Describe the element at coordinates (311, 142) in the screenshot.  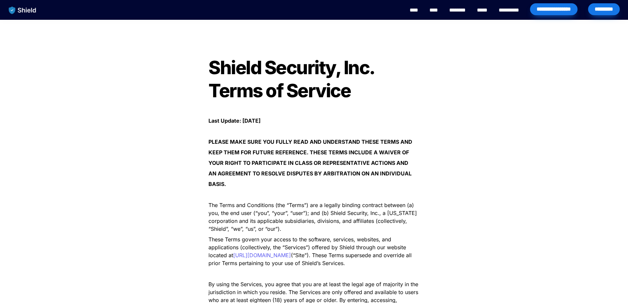
I see `strong: PLEASE MAKE SURE YOU FULLY READ AND UNDERSTAND THESE TERMS AND` at that location.